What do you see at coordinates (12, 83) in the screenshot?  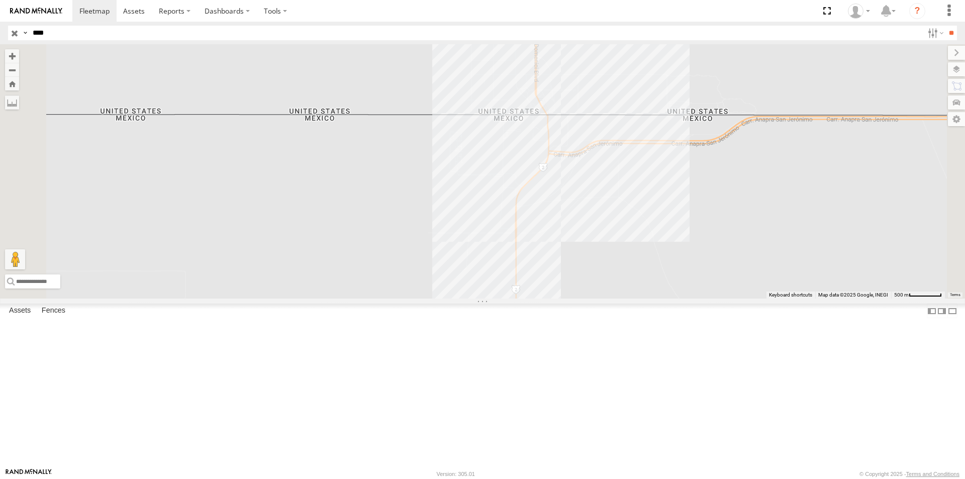 I see `button: Zoom Home` at bounding box center [12, 83].